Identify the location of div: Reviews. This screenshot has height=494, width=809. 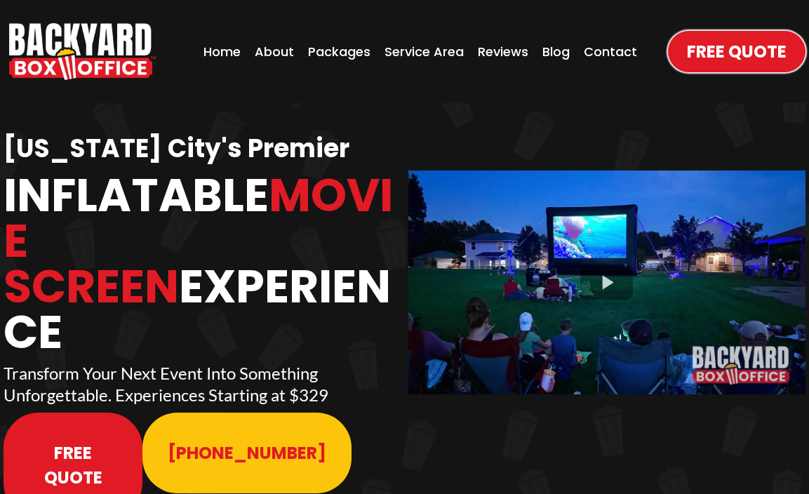
(503, 51).